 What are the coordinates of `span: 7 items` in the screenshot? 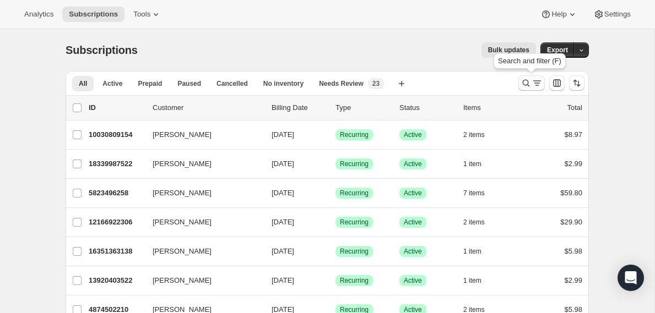 It's located at (473, 193).